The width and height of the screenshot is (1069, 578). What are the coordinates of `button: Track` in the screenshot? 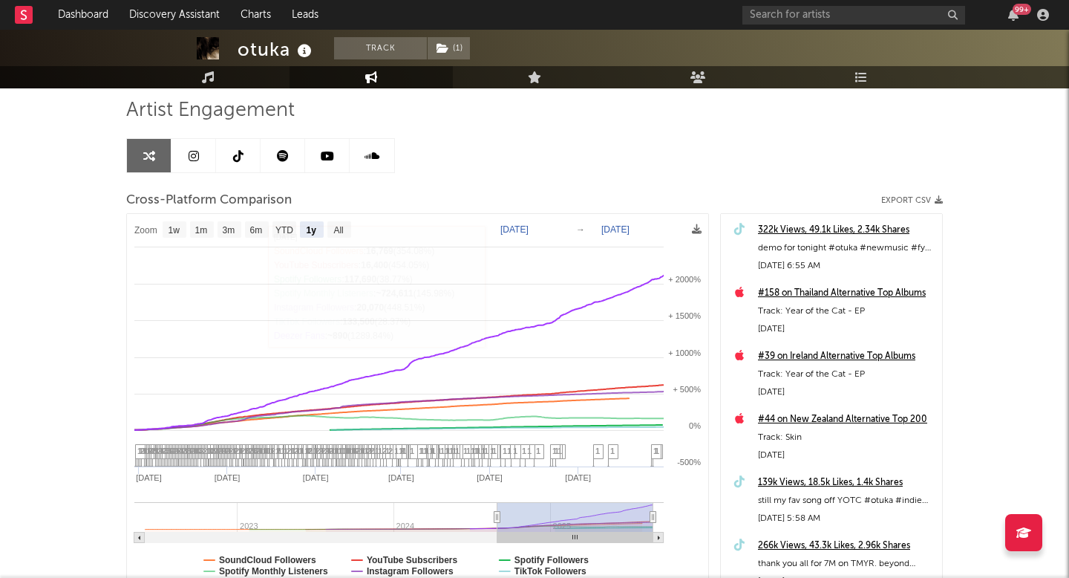 It's located at (380, 48).